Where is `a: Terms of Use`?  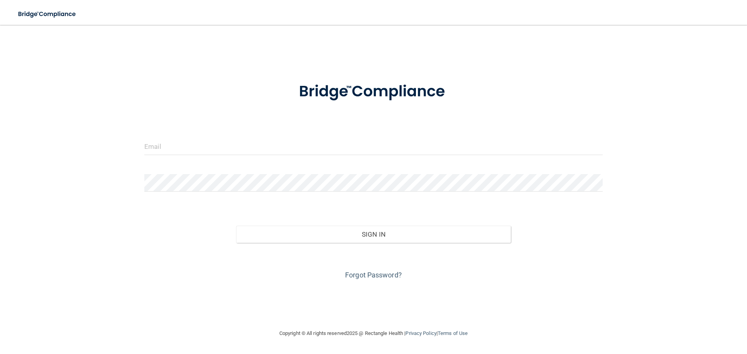 a: Terms of Use is located at coordinates (452, 333).